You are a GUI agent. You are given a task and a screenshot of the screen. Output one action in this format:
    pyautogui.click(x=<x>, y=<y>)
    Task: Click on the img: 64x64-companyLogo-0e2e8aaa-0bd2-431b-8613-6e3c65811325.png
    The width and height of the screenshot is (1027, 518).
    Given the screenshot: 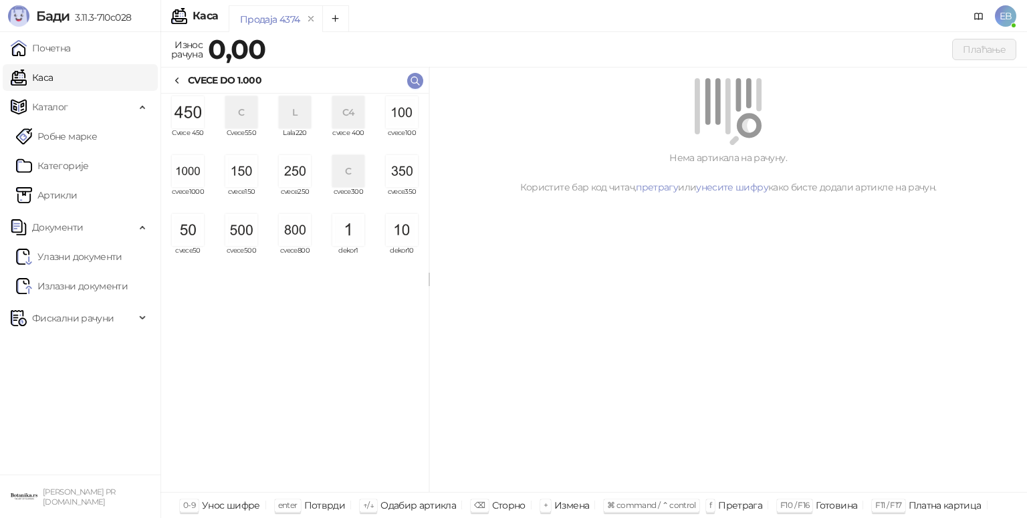 What is the action you would take?
    pyautogui.click(x=24, y=497)
    